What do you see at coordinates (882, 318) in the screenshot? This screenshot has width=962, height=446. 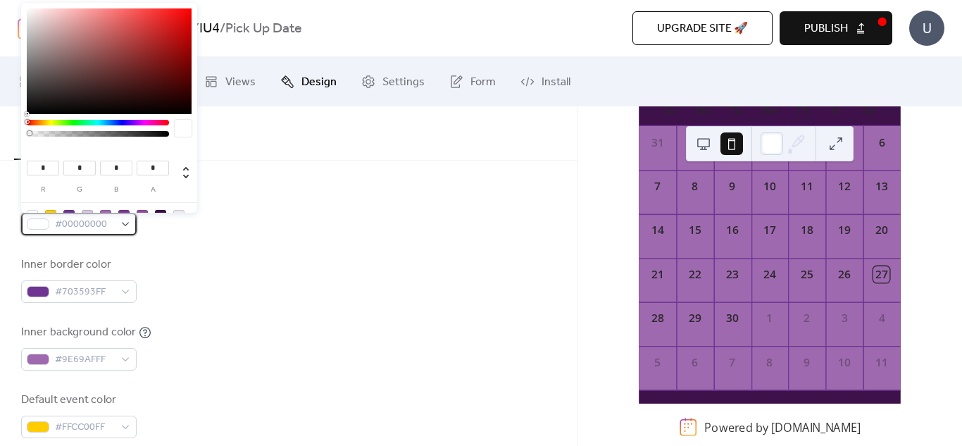 I see `div: 4` at bounding box center [882, 318].